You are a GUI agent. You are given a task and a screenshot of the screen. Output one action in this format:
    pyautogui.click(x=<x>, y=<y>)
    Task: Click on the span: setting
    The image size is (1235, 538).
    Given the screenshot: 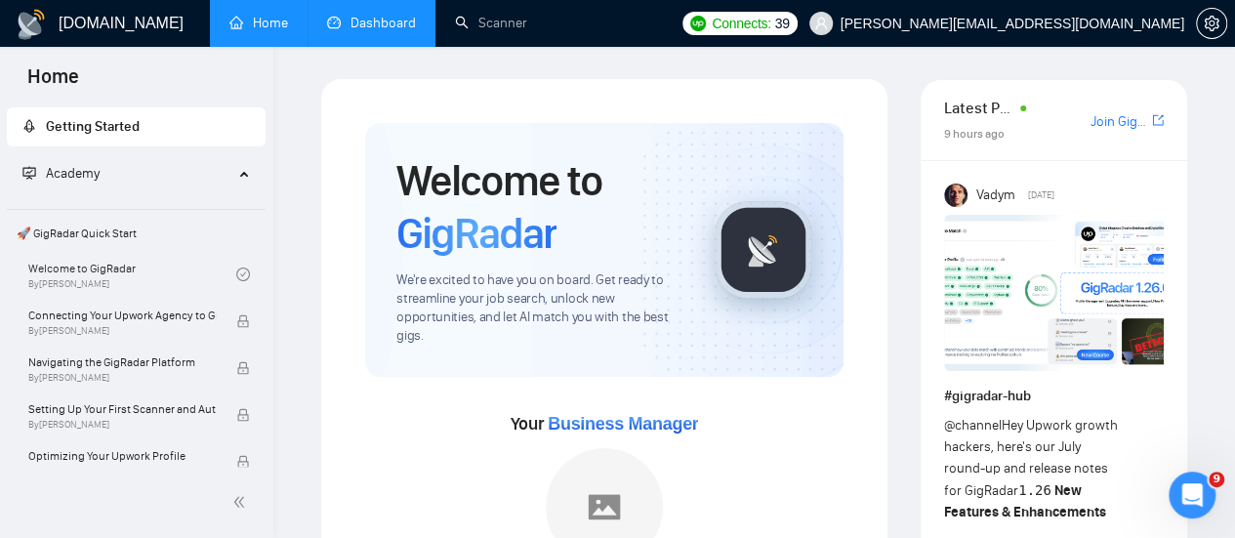 What is the action you would take?
    pyautogui.click(x=1212, y=23)
    